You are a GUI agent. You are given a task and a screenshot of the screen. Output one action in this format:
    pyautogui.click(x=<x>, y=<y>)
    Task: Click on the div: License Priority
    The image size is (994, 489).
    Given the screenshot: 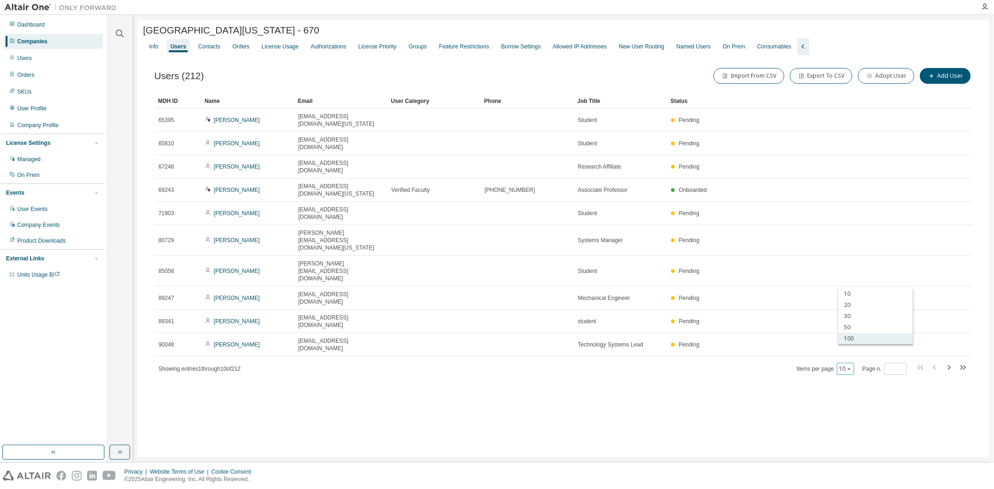 What is the action you would take?
    pyautogui.click(x=378, y=47)
    